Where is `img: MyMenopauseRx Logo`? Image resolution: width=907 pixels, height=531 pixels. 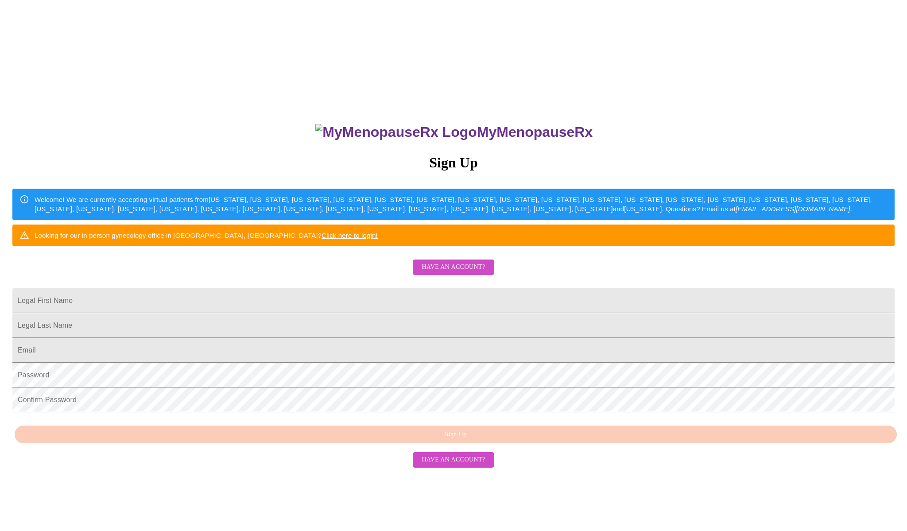
img: MyMenopauseRx Logo is located at coordinates (396, 132).